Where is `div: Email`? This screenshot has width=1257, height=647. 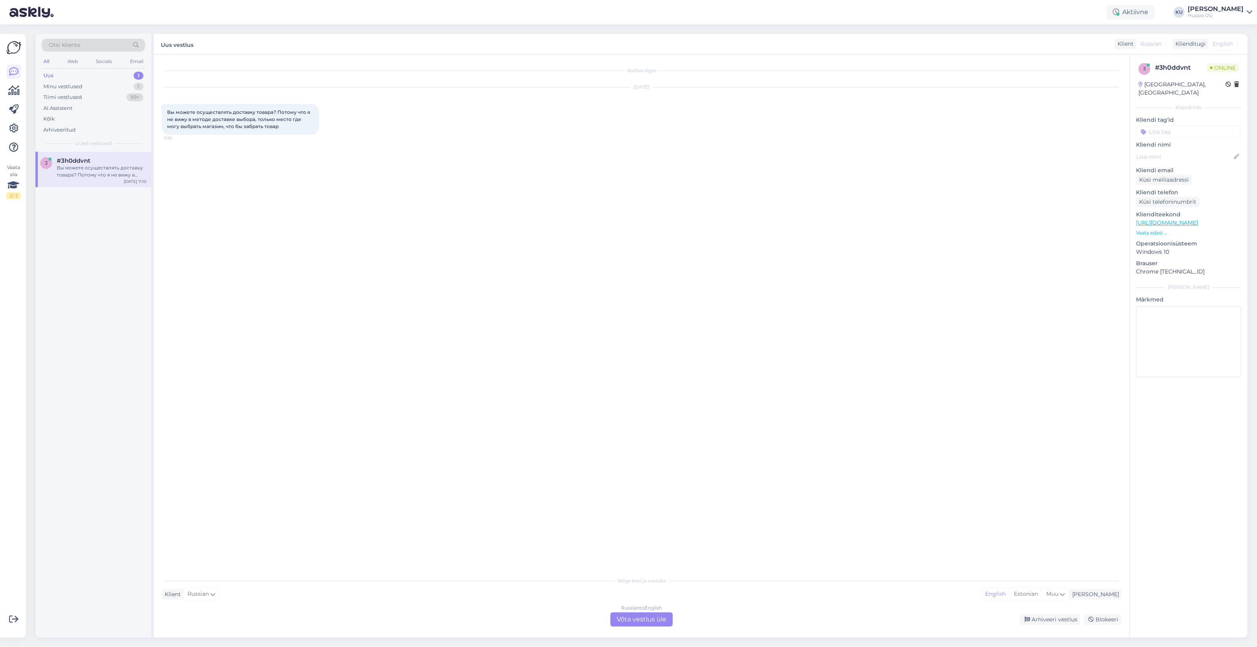 div: Email is located at coordinates (137, 61).